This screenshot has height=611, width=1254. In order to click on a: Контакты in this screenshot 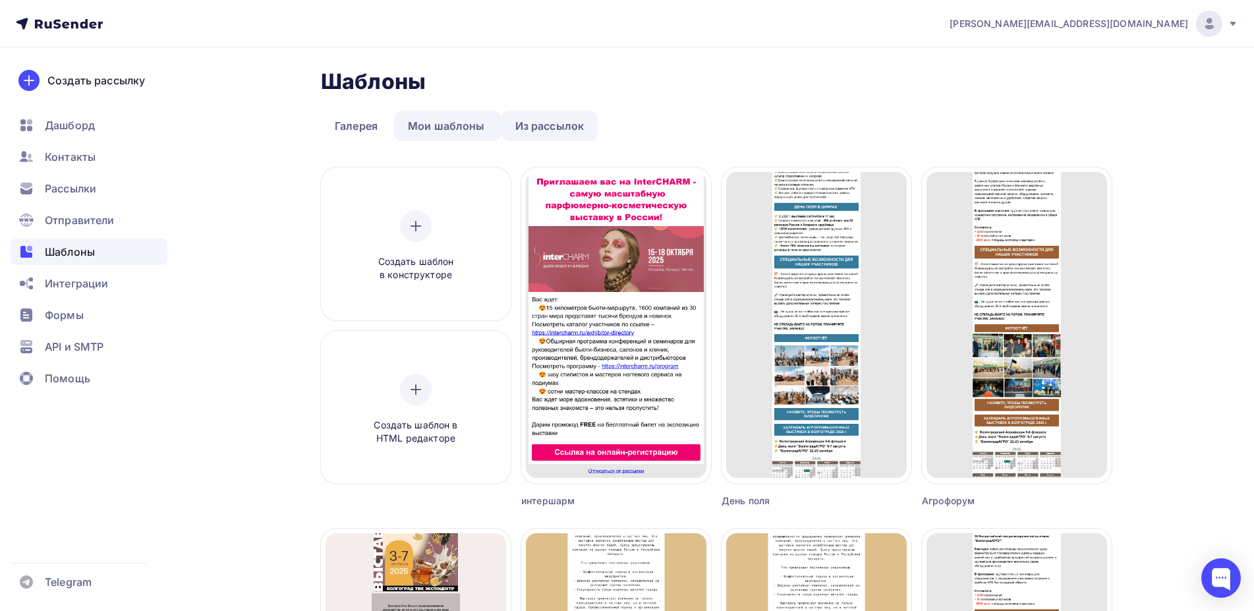, I will do `click(89, 157)`.